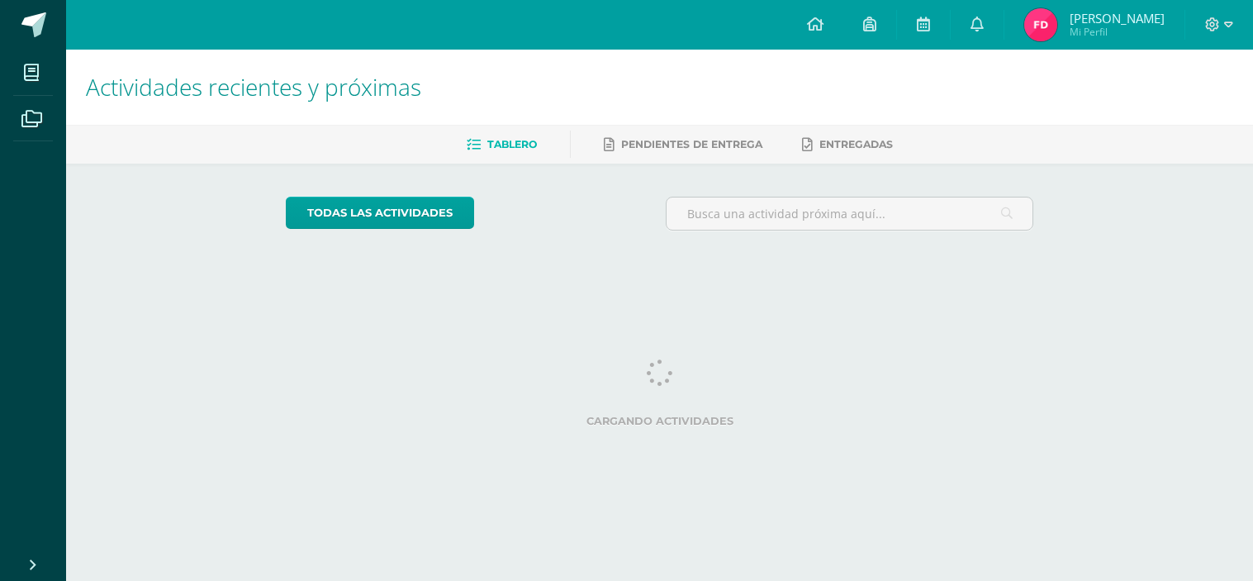 The image size is (1253, 581). Describe the element at coordinates (1117, 31) in the screenshot. I see `span: Mi Perfil` at that location.